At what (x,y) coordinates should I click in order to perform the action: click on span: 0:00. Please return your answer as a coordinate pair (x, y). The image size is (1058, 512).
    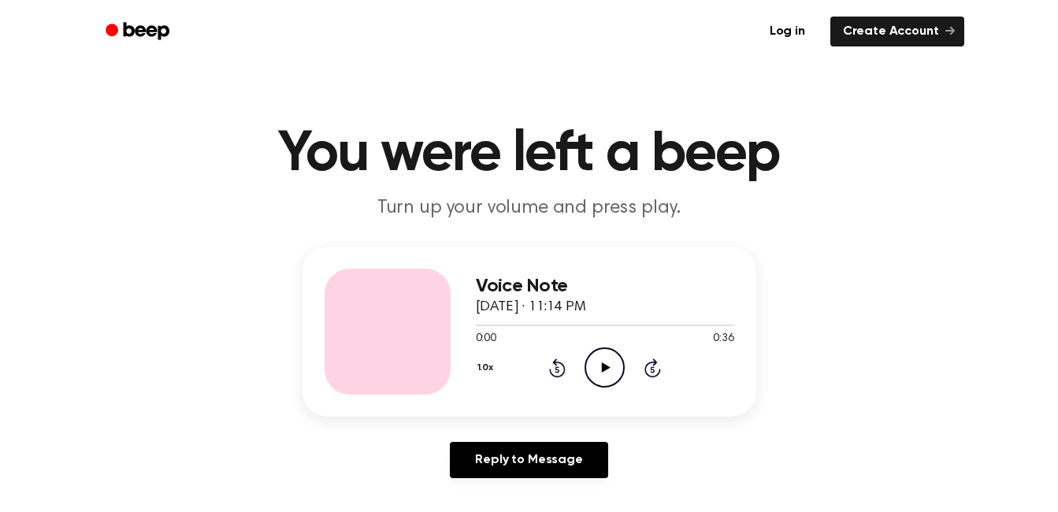
    Looking at the image, I should click on (486, 339).